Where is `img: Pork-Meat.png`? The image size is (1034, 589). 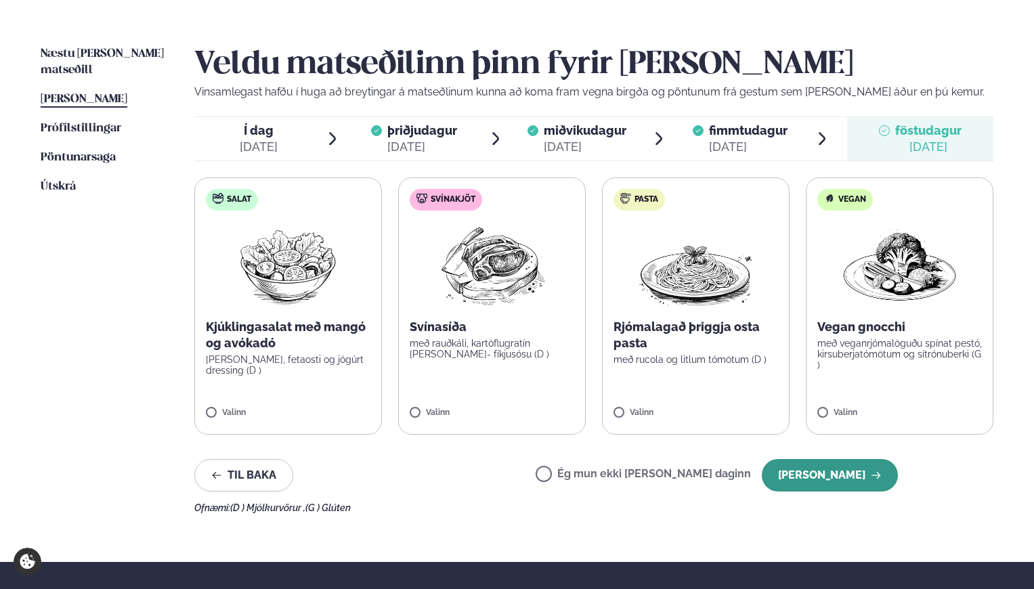
img: Pork-Meat.png is located at coordinates (491, 265).